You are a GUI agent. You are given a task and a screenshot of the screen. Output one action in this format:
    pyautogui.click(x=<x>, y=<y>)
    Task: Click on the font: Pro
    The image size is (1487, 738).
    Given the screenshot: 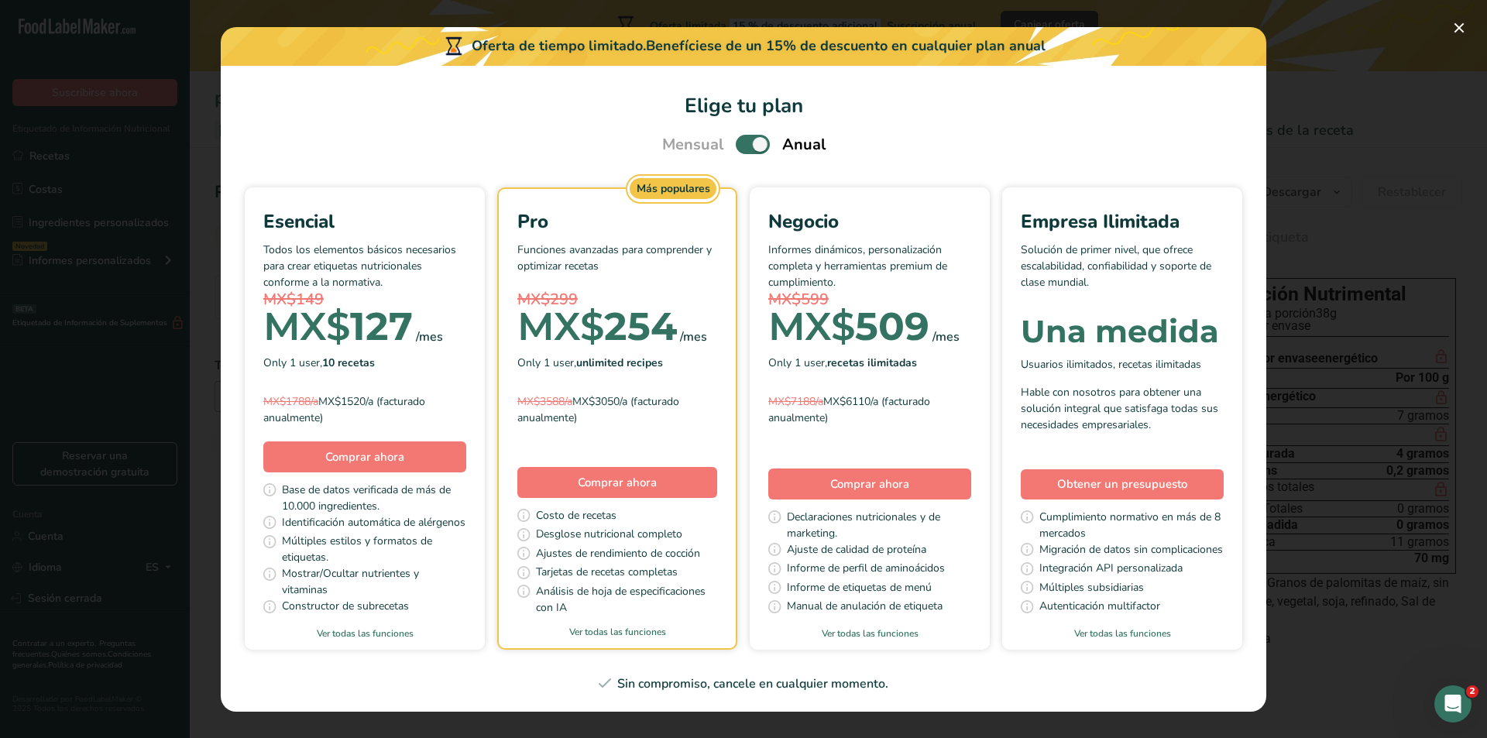 What is the action you would take?
    pyautogui.click(x=533, y=221)
    